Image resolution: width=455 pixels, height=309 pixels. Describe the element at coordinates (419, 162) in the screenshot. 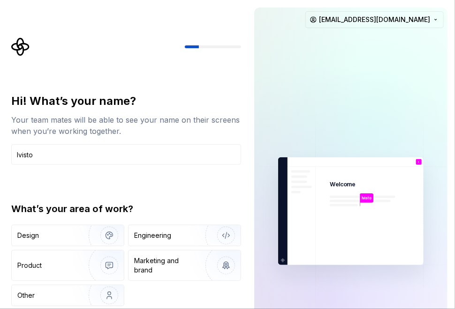

I see `p: I` at that location.